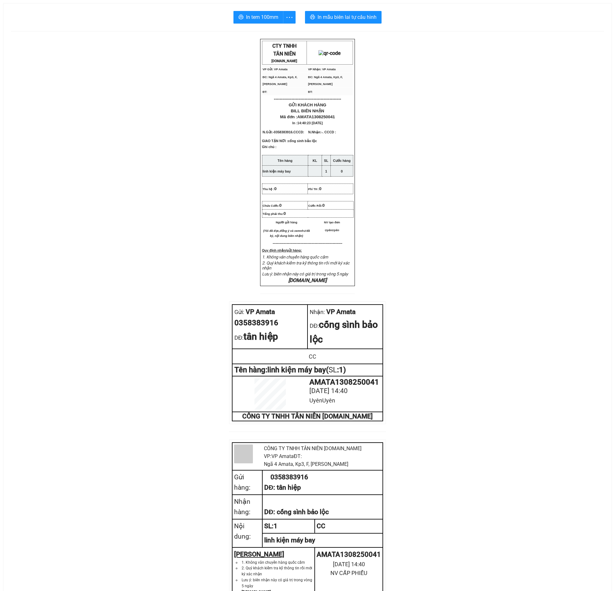  What do you see at coordinates (345, 401) in the screenshot?
I see `div: UyênUyên` at bounding box center [345, 401].